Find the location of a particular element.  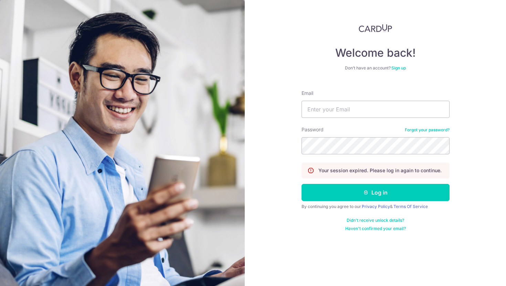

a: Privacy Policy is located at coordinates (376, 207).